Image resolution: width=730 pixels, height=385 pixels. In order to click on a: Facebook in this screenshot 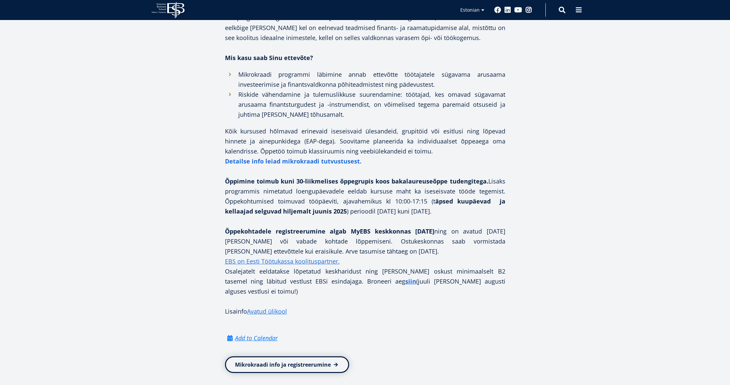, I will do `click(498, 10)`.